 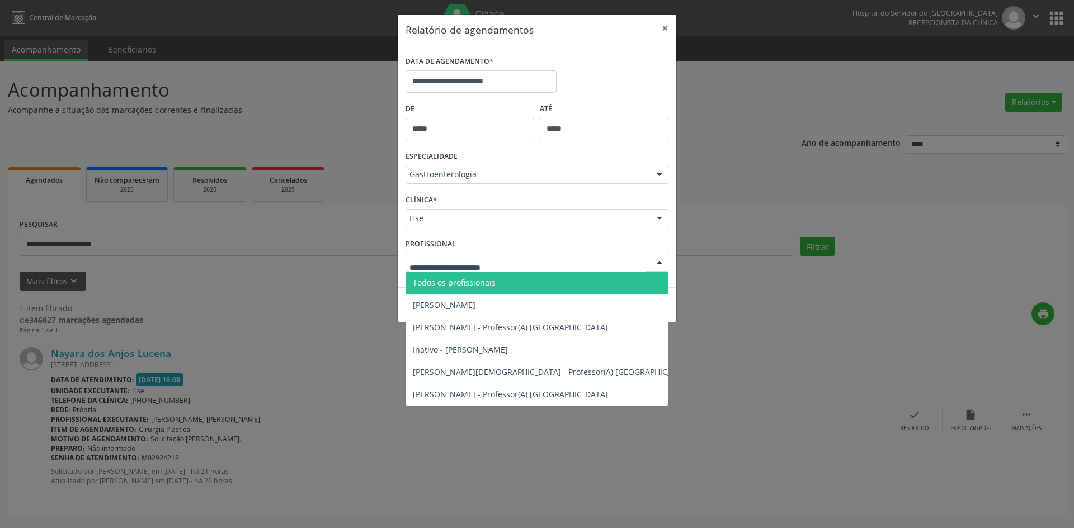 I want to click on button: Close, so click(x=665, y=28).